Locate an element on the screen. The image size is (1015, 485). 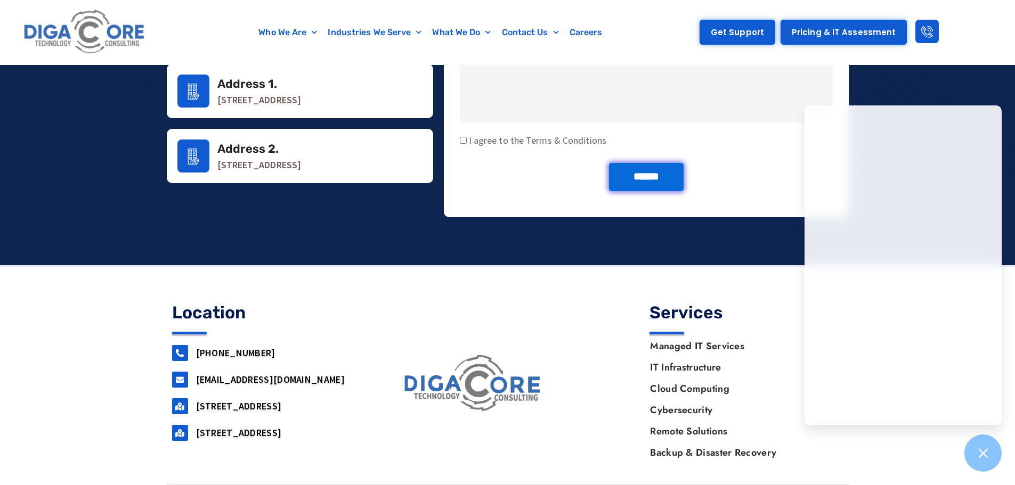
img: Digacore logo 1 is located at coordinates (85, 32).